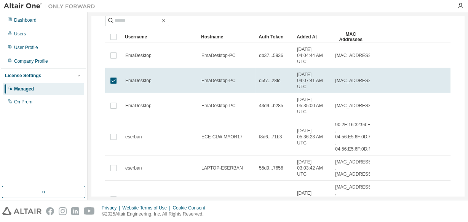  Describe the element at coordinates (271, 168) in the screenshot. I see `span: 55d9...7656` at that location.